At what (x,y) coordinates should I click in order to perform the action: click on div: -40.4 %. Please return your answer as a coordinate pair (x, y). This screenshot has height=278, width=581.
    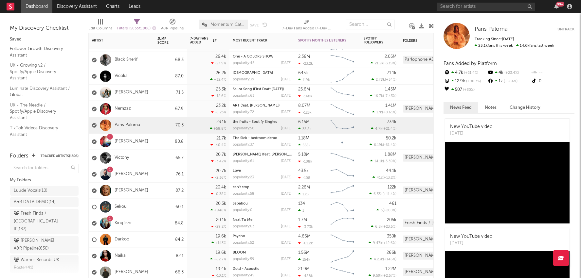
    Looking at the image, I should click on (218, 145).